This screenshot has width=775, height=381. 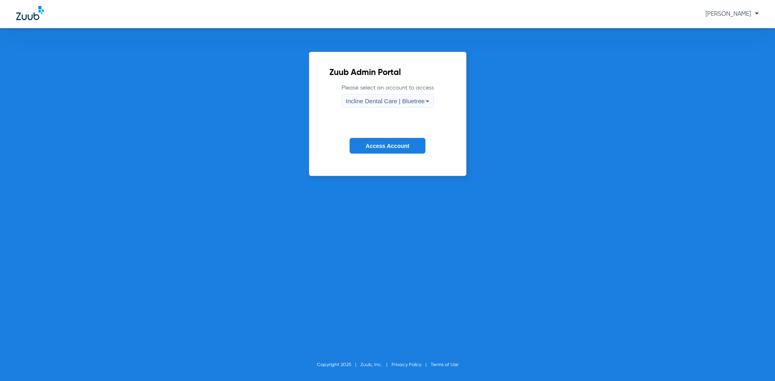 I want to click on img: Zuub Logo, so click(x=30, y=13).